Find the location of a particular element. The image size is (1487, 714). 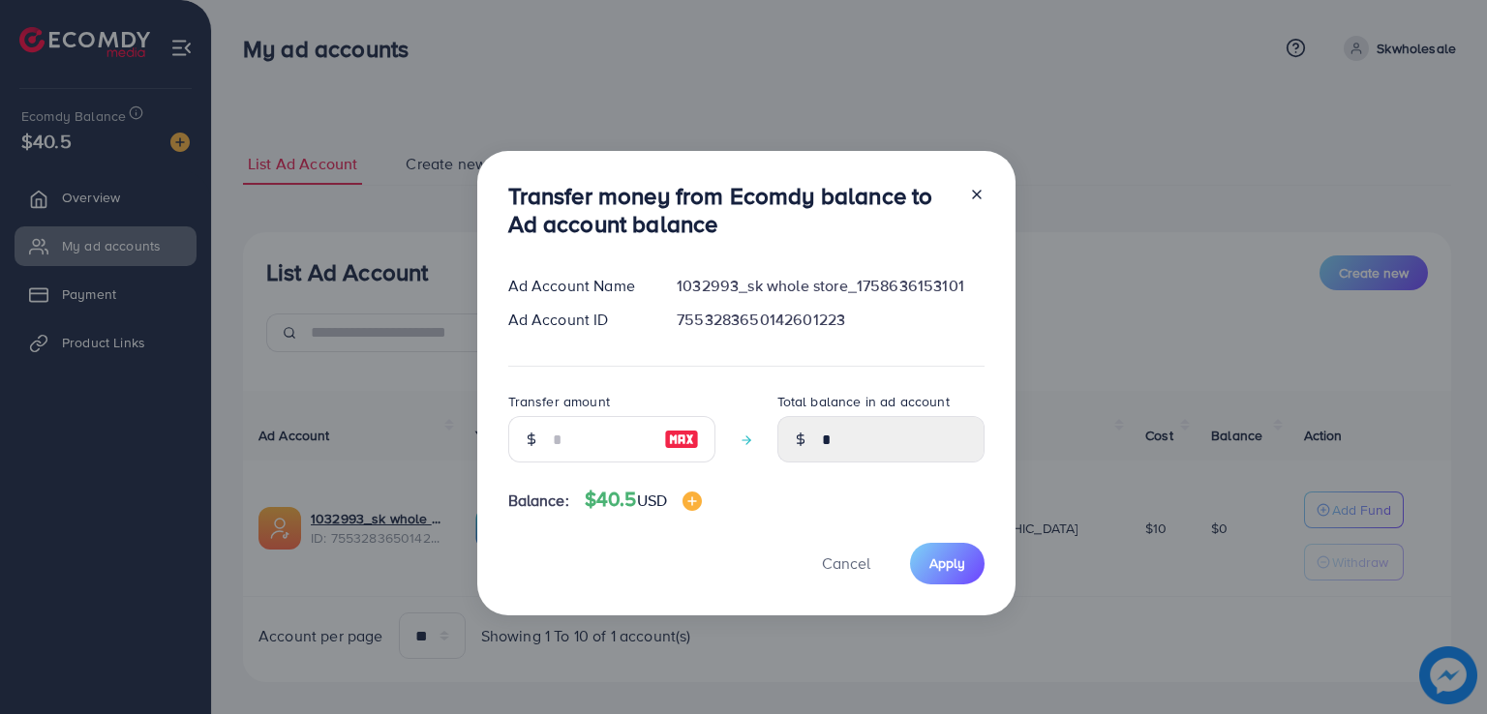

span: Apply is located at coordinates (947, 563).